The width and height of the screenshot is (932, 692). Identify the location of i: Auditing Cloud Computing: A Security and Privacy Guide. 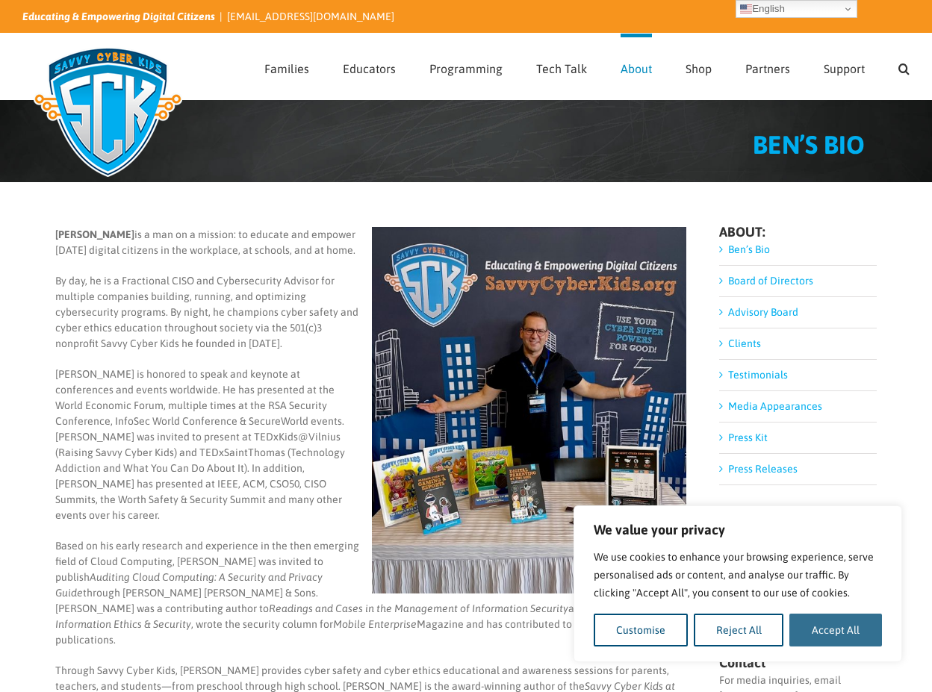
(189, 585).